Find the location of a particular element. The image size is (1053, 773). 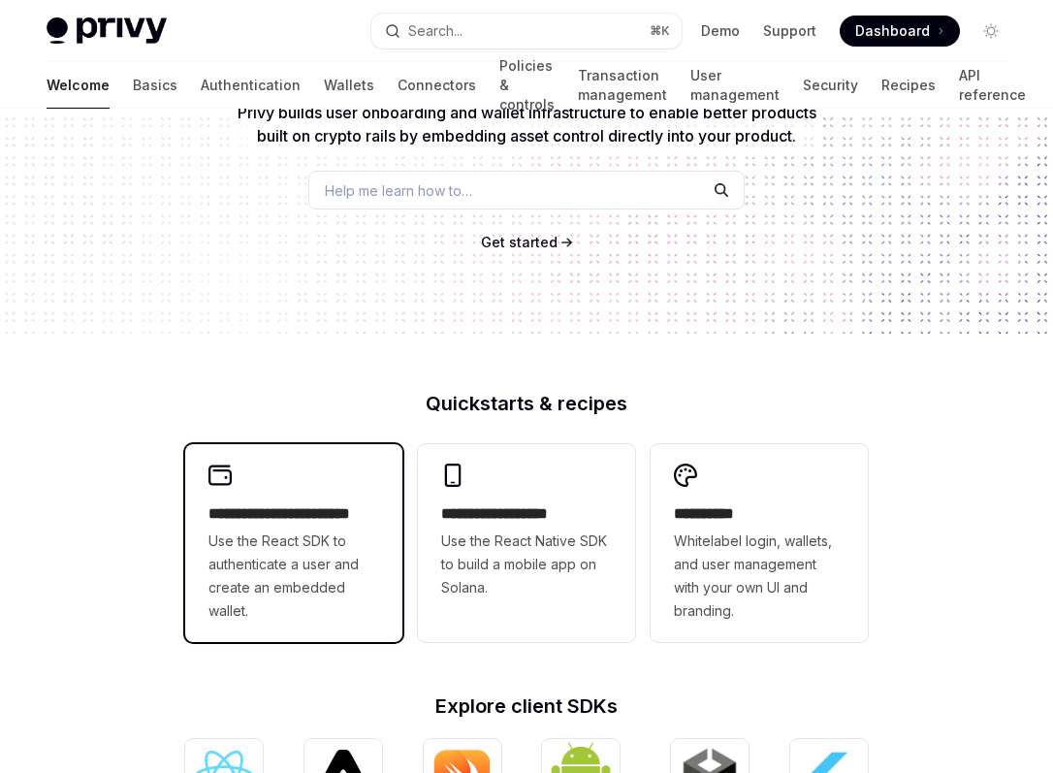

span: Help me learn how to… is located at coordinates (398, 190).